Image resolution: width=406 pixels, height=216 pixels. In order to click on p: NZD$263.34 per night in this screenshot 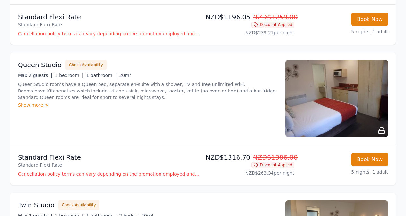, I will do `click(250, 173)`.